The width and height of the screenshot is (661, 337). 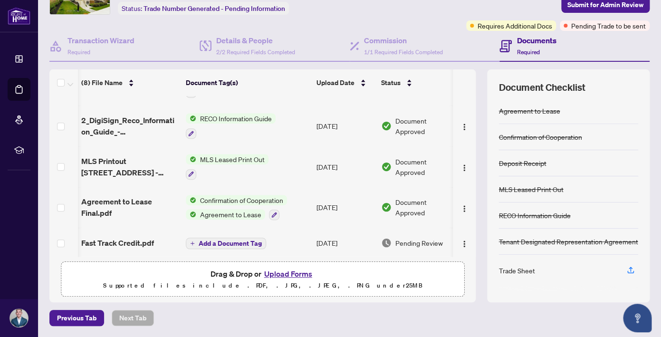 I want to click on span: 2/2 Required Fields Completed, so click(x=256, y=52).